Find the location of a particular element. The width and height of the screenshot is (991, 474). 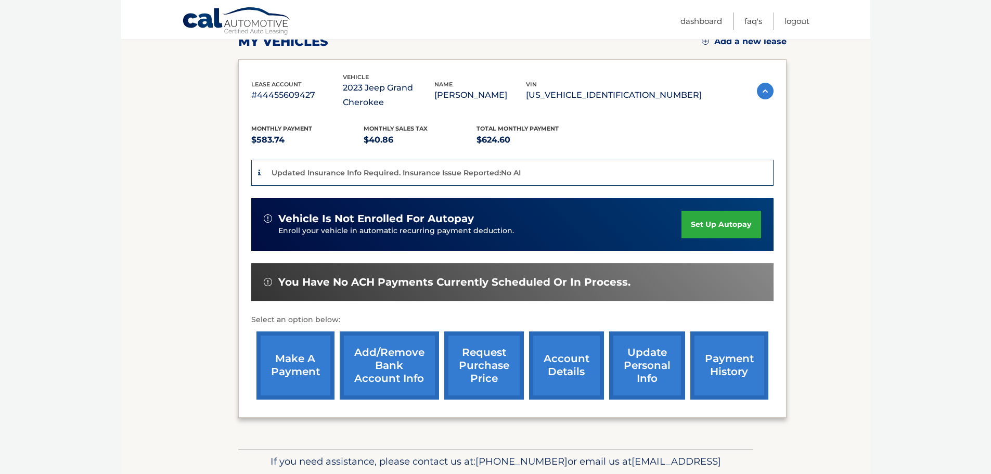

span: lease account is located at coordinates (276, 84).